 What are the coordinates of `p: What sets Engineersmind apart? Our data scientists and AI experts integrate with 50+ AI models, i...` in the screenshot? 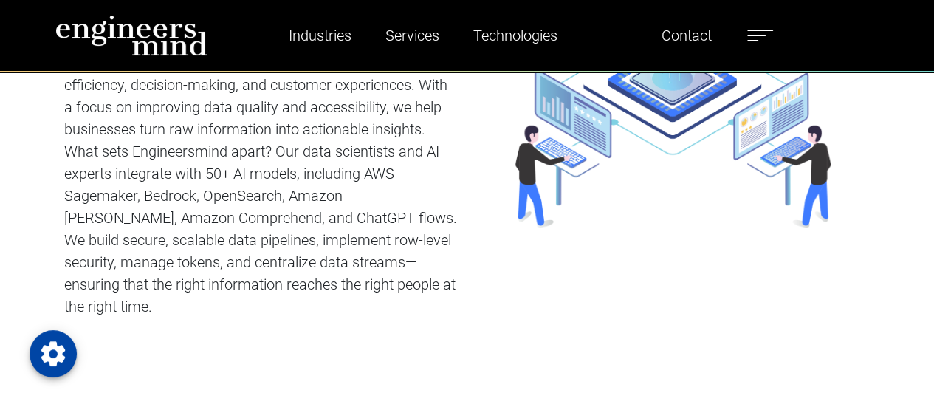 It's located at (261, 229).